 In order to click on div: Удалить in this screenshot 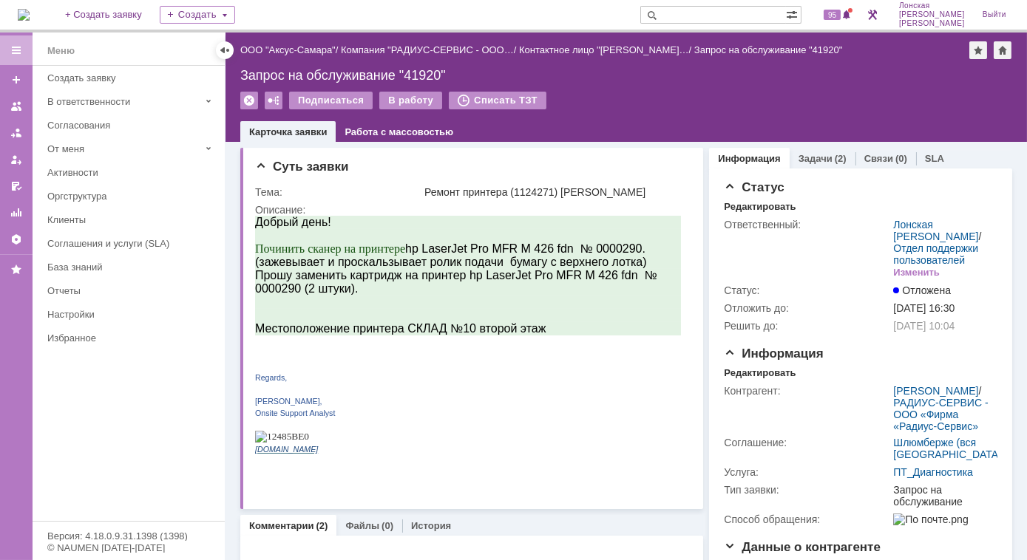, I will do `click(249, 101)`.